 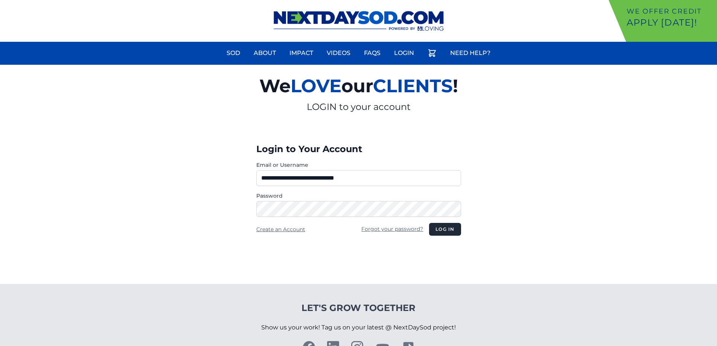 What do you see at coordinates (392, 229) in the screenshot?
I see `a: Forgot your password?` at bounding box center [392, 229].